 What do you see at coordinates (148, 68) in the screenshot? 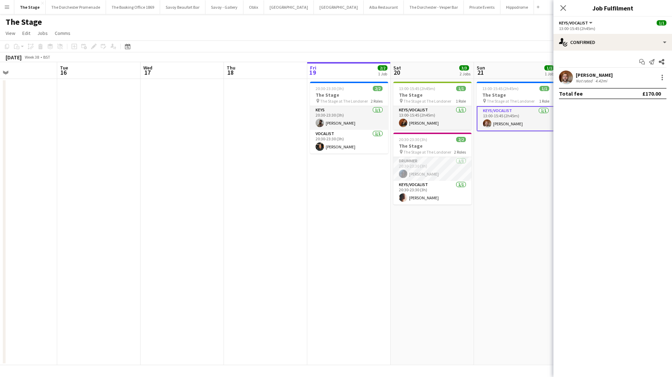
I see `span: Wed` at bounding box center [148, 68].